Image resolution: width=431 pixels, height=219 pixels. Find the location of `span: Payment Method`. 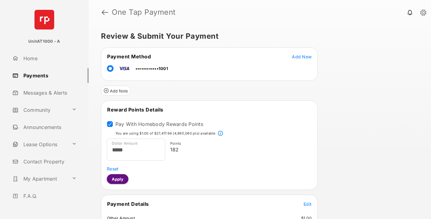

span: Payment Method is located at coordinates (129, 57).